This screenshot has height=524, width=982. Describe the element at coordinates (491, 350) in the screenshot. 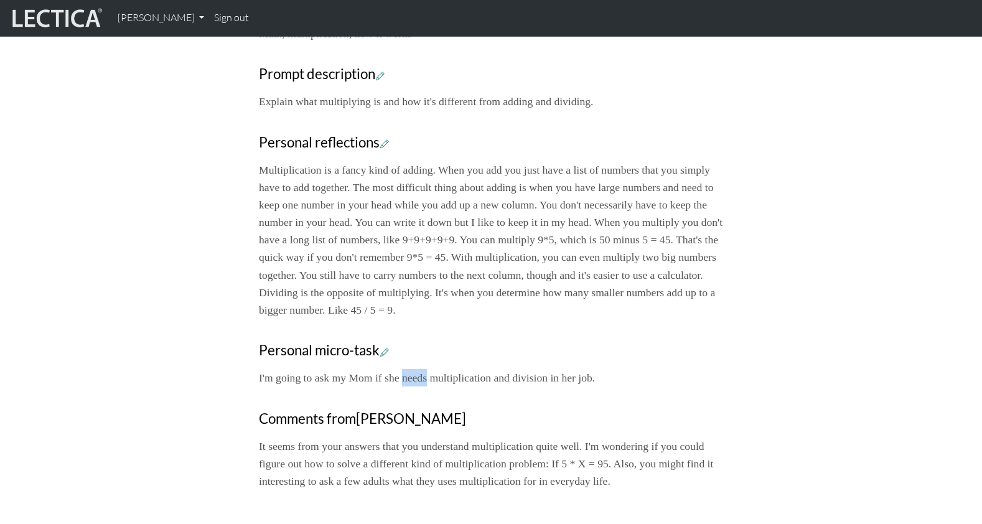

I see `h3: Personal micro-task` at that location.